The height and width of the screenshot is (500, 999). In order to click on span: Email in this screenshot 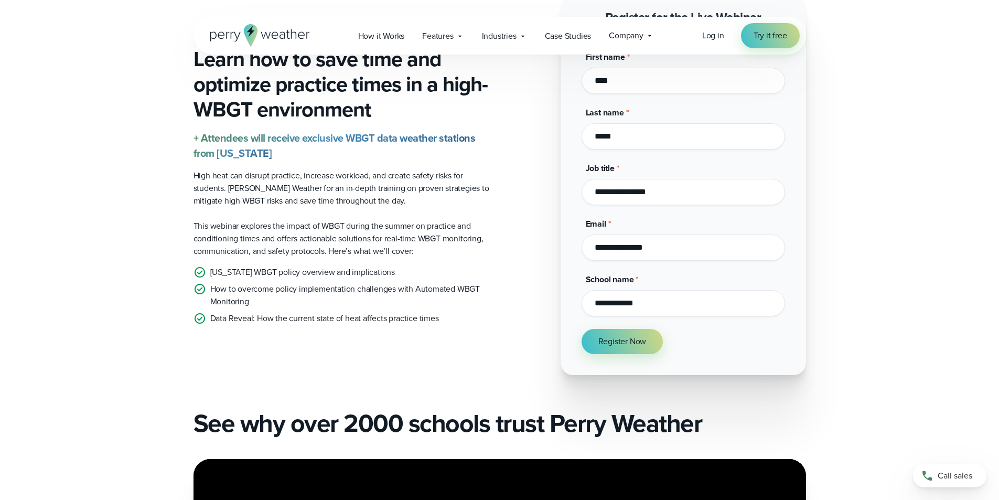, I will do `click(596, 223)`.